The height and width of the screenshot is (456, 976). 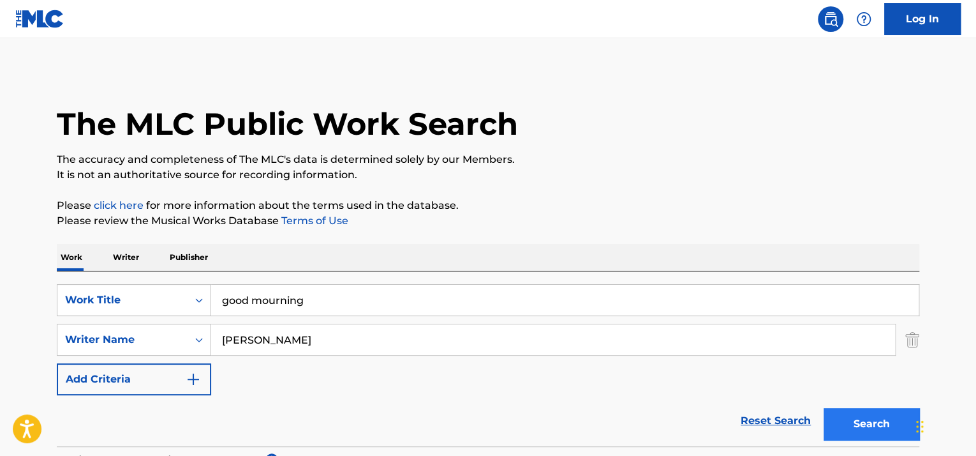 I want to click on img: help, so click(x=864, y=19).